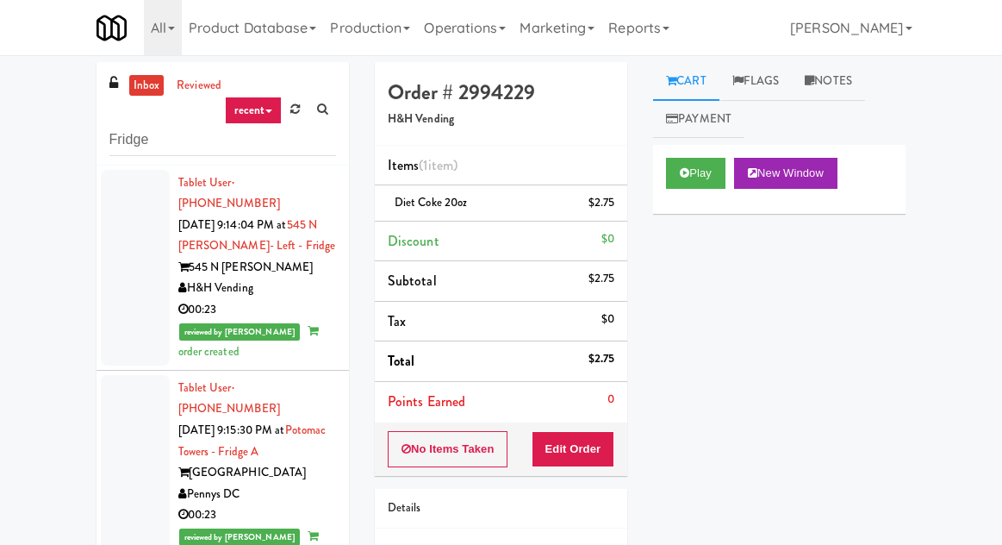  Describe the element at coordinates (756, 81) in the screenshot. I see `a: Flags` at that location.